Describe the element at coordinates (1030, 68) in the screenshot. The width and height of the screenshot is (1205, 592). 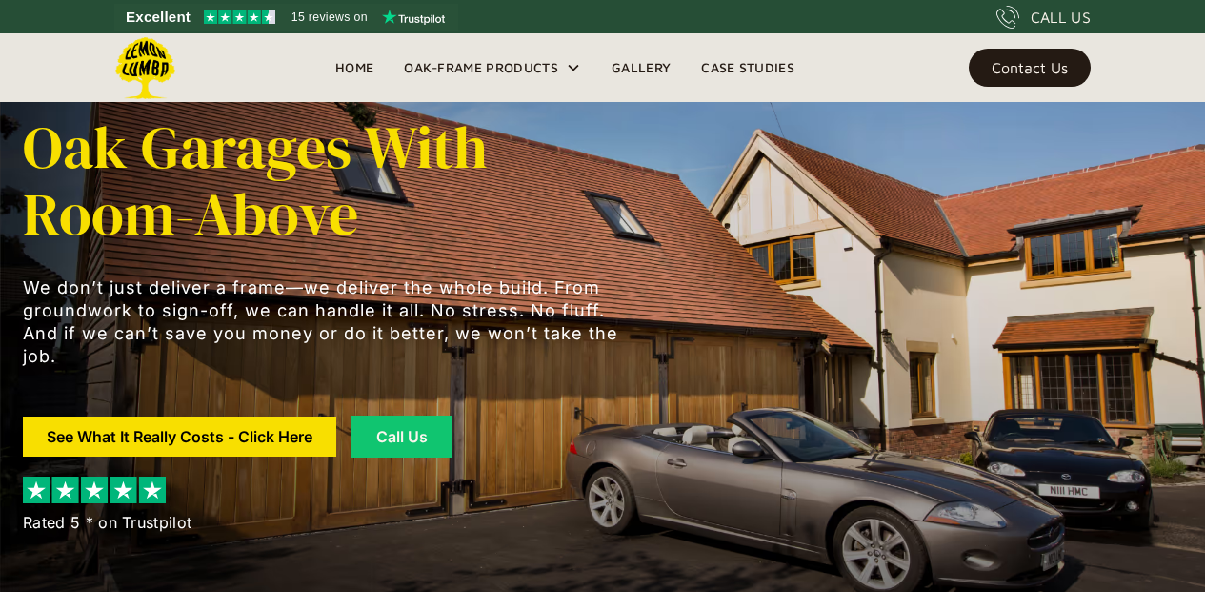
I see `a: Contact Us` at that location.